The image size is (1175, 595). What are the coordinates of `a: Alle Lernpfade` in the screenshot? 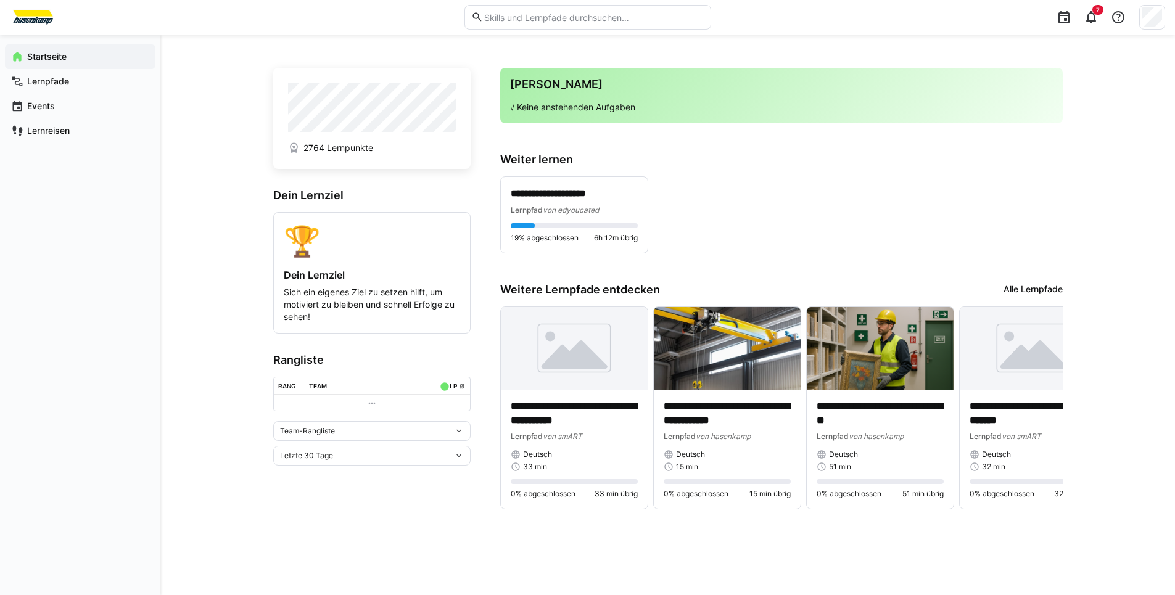 It's located at (1033, 290).